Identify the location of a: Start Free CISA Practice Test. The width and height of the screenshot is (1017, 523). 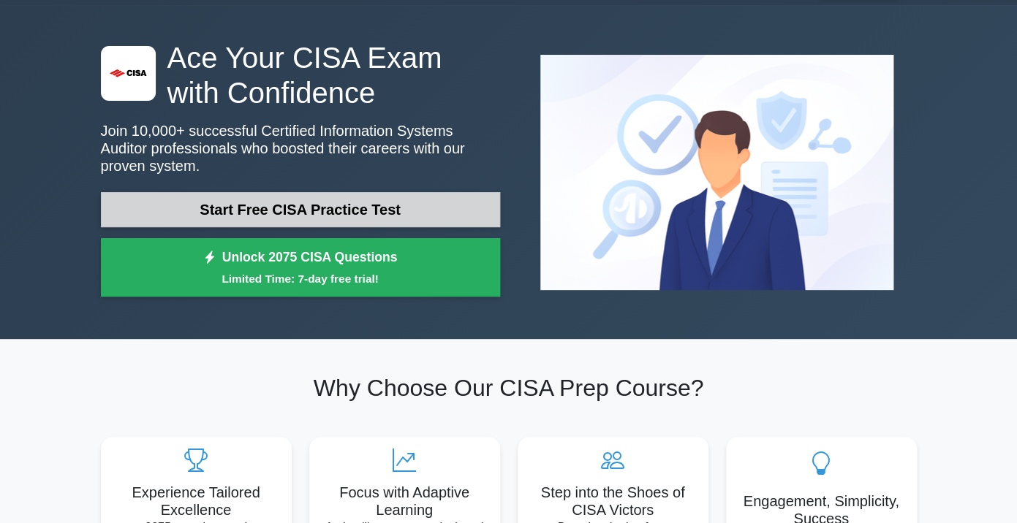
(300, 210).